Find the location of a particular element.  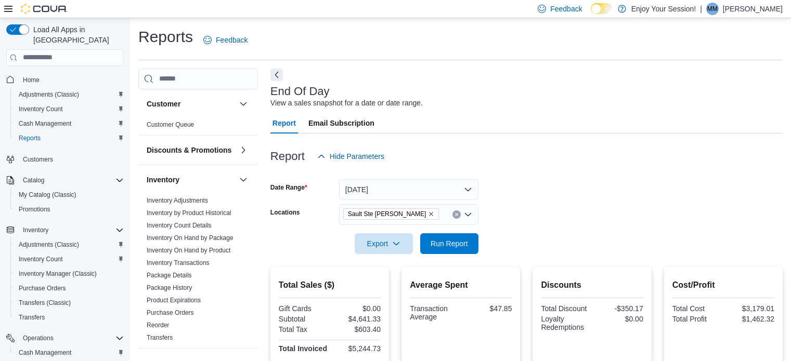

a: Inventory Count Details is located at coordinates (179, 226).